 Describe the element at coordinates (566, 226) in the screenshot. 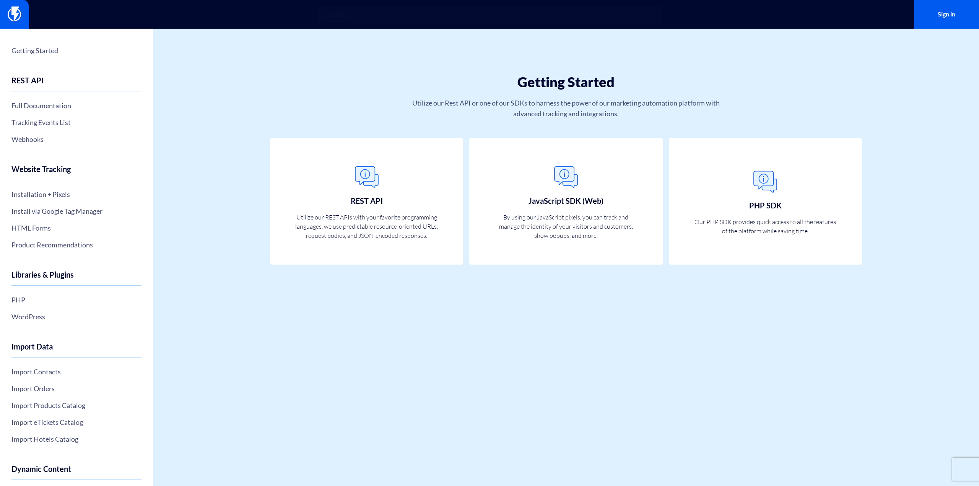

I see `p: By using our JavaScript pixels, you can track and manage the identity of your visitors and custom...` at that location.